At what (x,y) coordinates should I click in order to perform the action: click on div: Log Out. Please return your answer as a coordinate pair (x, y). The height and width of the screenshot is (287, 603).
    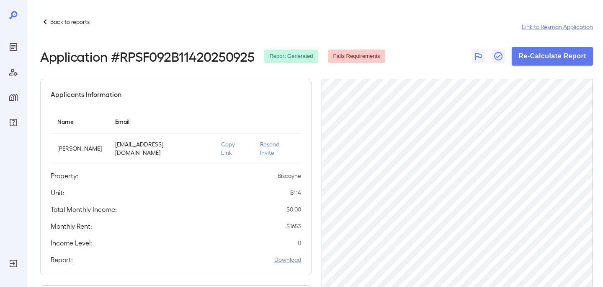
    Looking at the image, I should click on (13, 263).